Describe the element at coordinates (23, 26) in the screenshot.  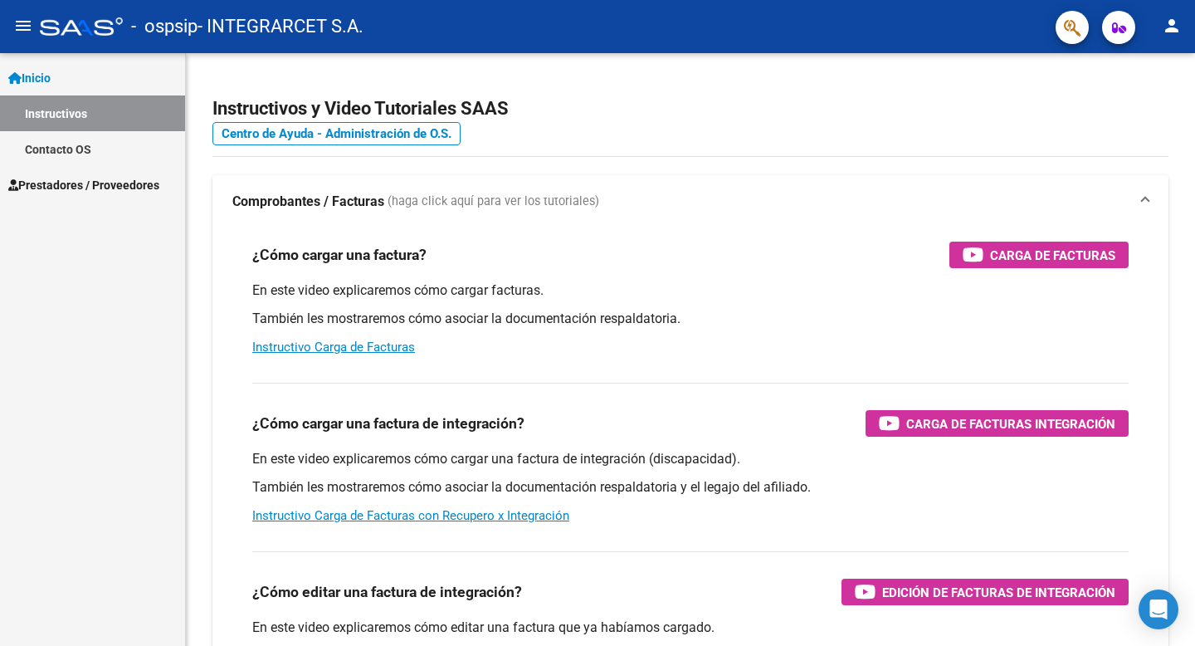
I see `mat-icon: menu` at that location.